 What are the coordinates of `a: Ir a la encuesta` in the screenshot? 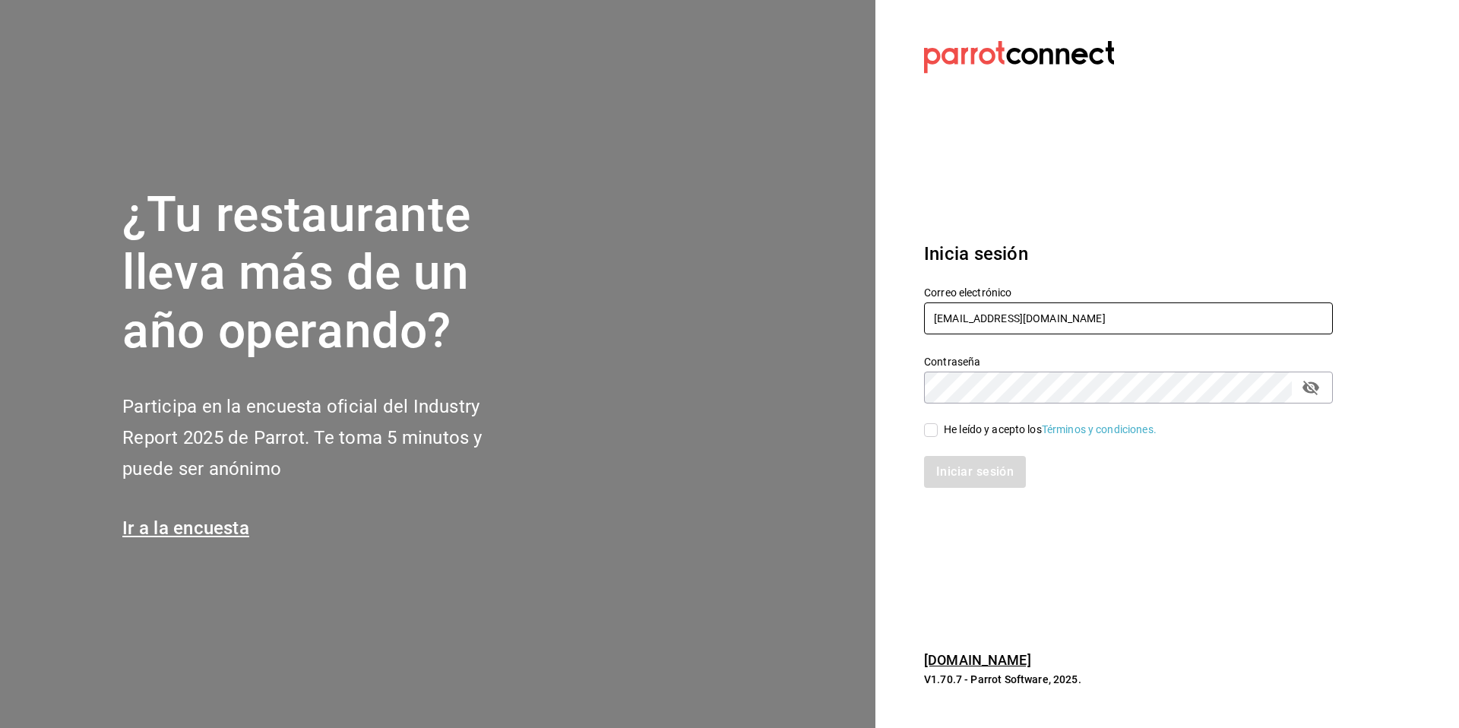 It's located at (185, 528).